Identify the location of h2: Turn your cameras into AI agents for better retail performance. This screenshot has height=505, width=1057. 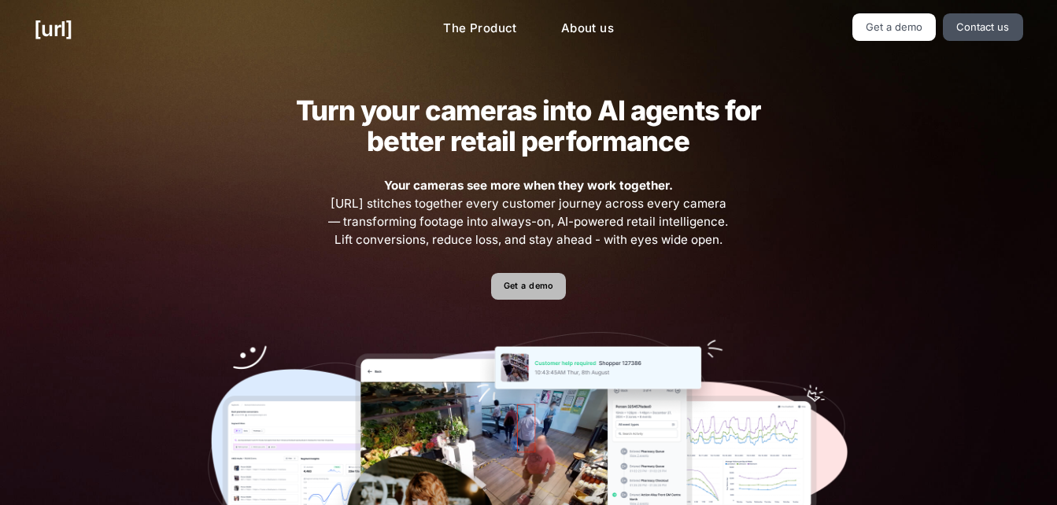
(528, 126).